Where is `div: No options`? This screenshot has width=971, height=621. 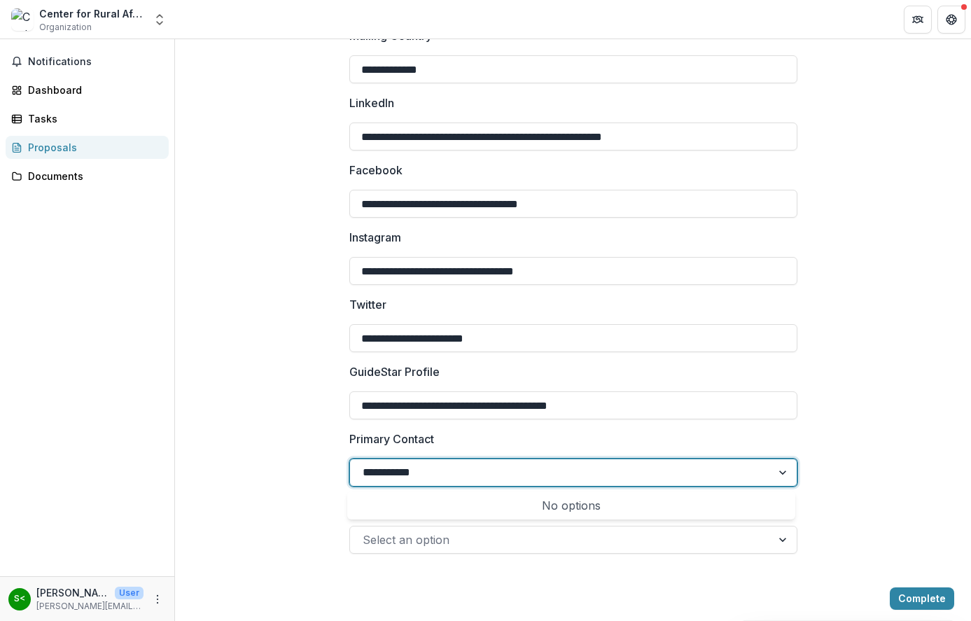 div: No options is located at coordinates (571, 506).